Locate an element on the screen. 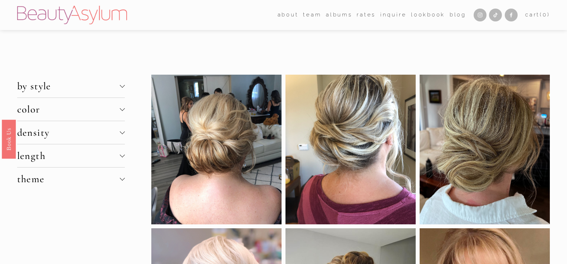  button: by style is located at coordinates (71, 86).